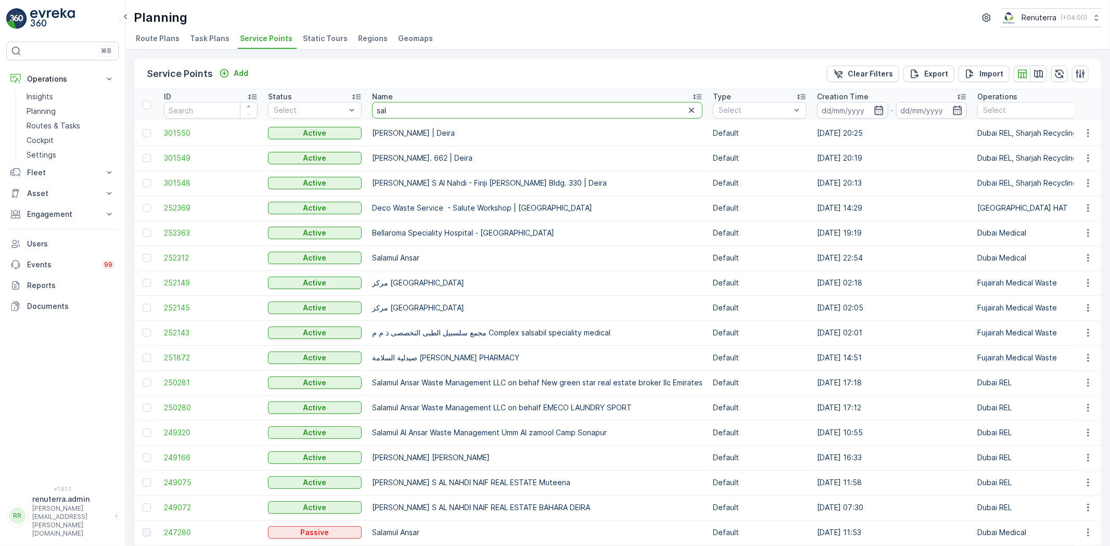 This screenshot has width=1110, height=546. What do you see at coordinates (537, 333) in the screenshot?
I see `p: مجمع سلسبيل الطبى التخصصى ذ م م Complex salsabil speciality medical` at bounding box center [537, 333].